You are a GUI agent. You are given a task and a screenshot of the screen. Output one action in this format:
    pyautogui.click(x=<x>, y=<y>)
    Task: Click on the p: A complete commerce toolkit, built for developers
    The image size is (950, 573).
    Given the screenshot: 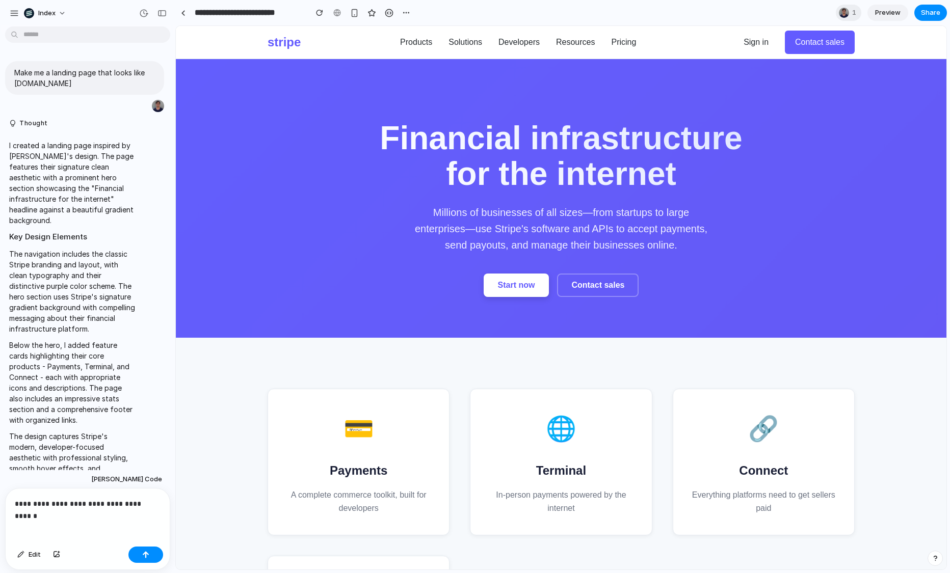 What is the action you would take?
    pyautogui.click(x=182, y=476)
    